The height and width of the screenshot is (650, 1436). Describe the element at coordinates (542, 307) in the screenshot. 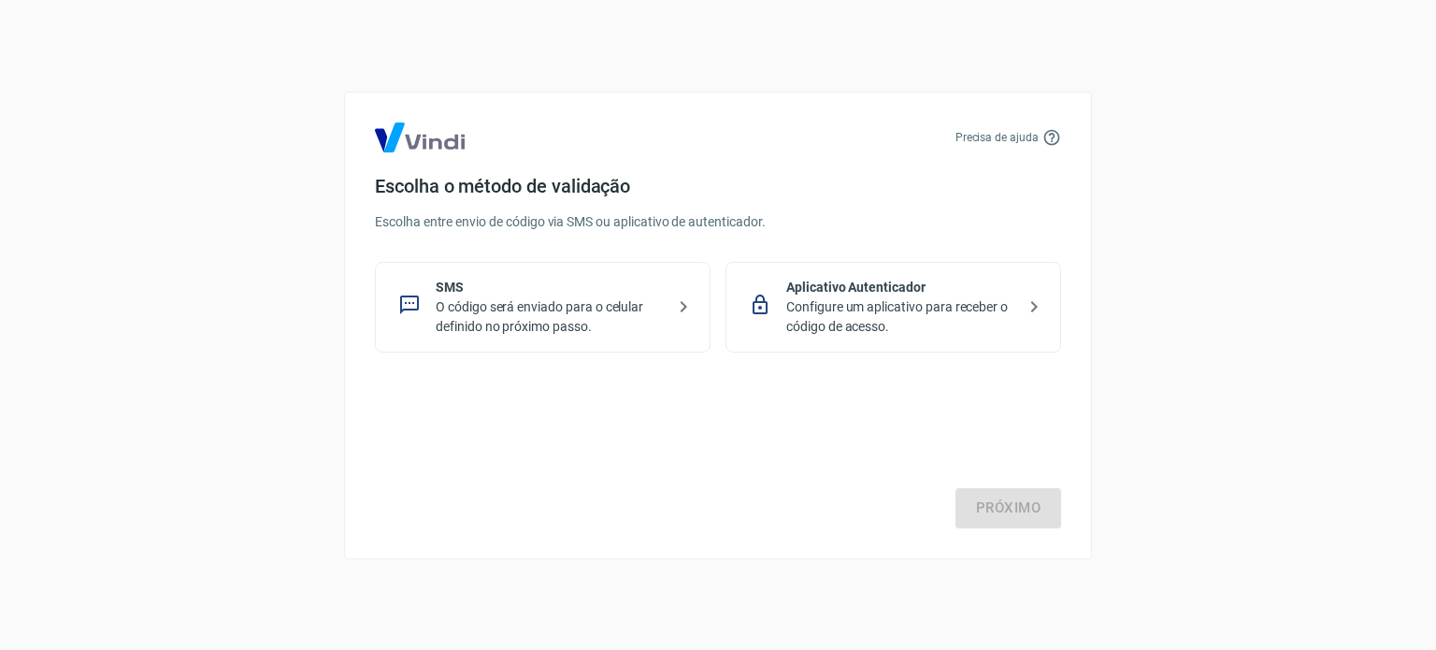

I see `div: SMSO código será enviado para o celular definido no próximo passo.` at that location.